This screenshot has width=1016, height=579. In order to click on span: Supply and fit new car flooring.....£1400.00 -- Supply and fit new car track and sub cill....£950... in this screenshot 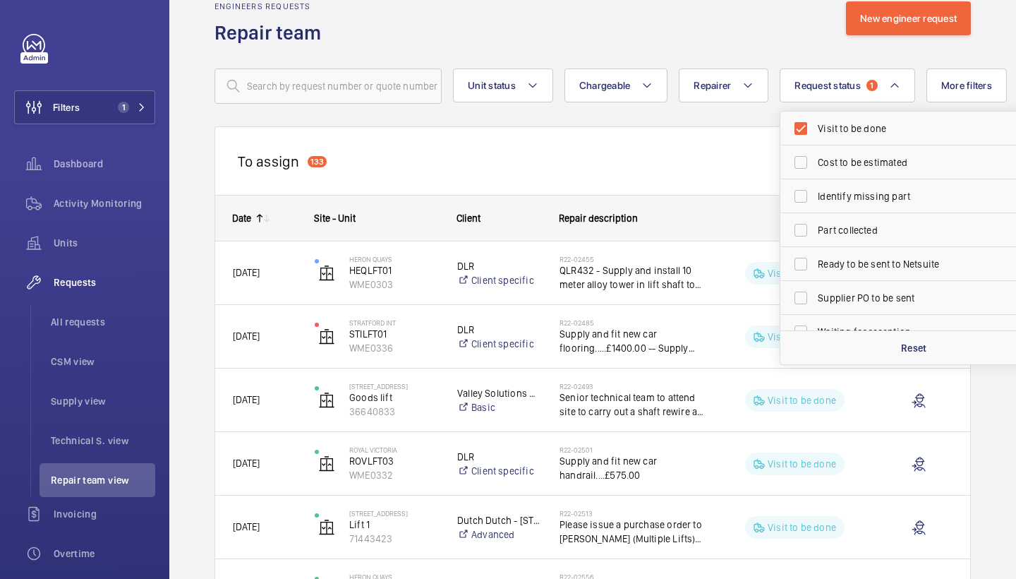, I will do `click(632, 341)`.